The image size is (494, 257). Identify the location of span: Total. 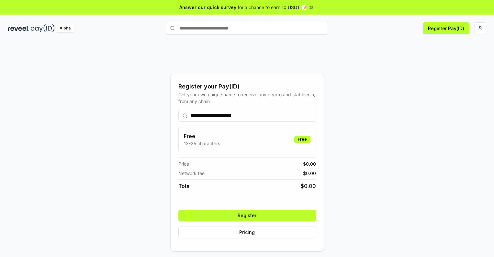
(185, 186).